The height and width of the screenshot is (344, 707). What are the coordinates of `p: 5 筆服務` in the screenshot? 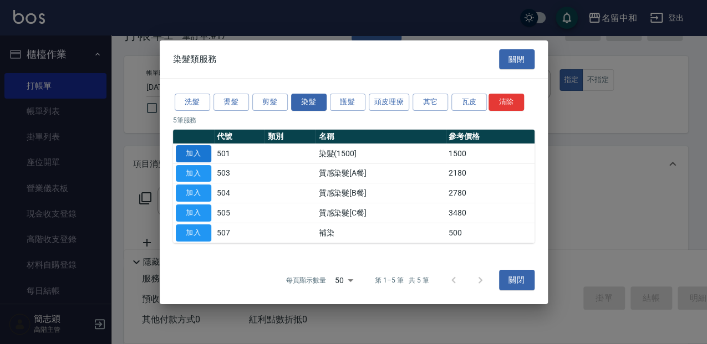 It's located at (354, 120).